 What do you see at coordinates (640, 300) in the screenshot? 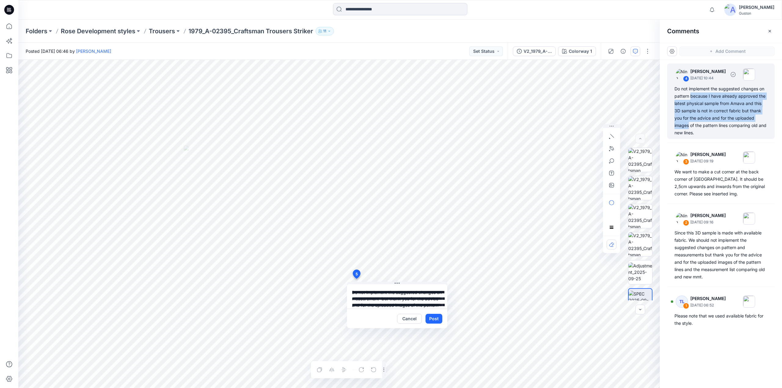
I see `img: SPEC 2025-09-26 095107` at bounding box center [640, 300].